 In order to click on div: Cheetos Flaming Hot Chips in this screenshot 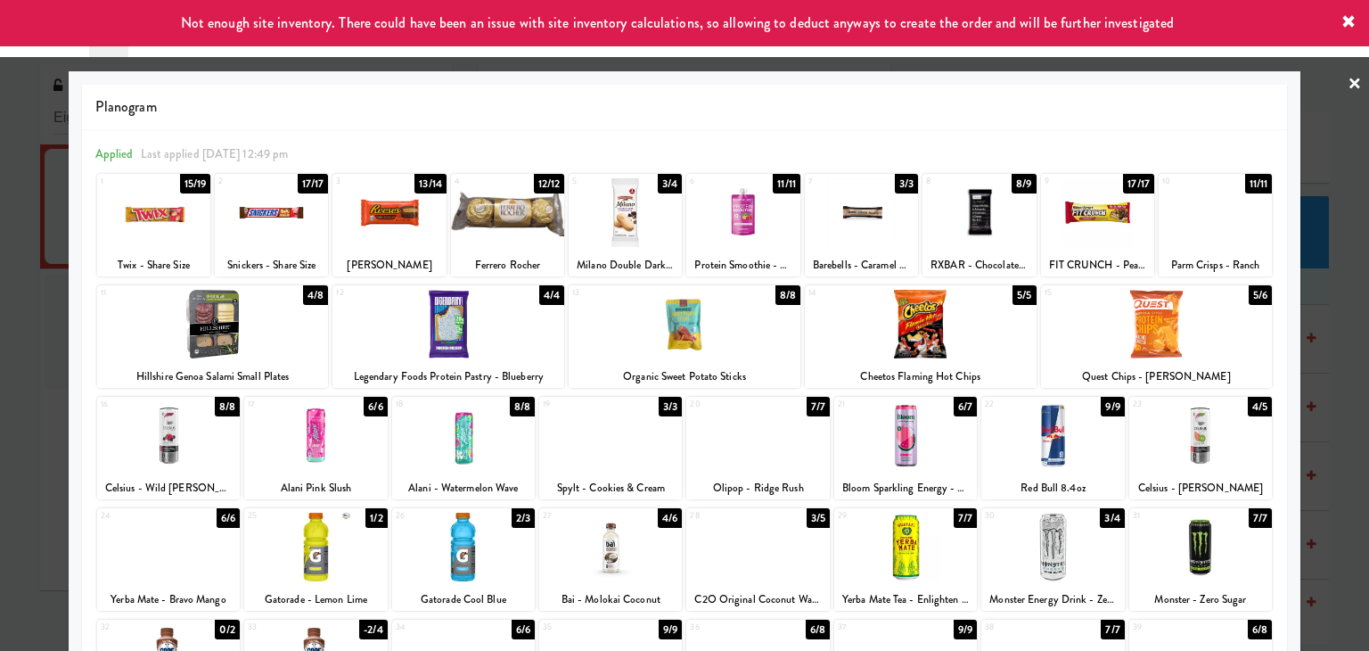, I will do `click(921, 376)`.